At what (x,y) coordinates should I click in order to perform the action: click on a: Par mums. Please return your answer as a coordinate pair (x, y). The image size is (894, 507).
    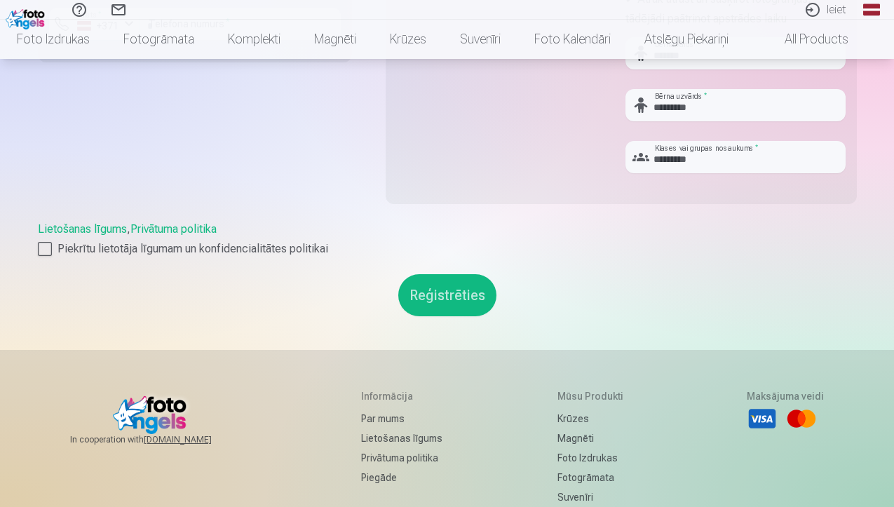
    Looking at the image, I should click on (402, 419).